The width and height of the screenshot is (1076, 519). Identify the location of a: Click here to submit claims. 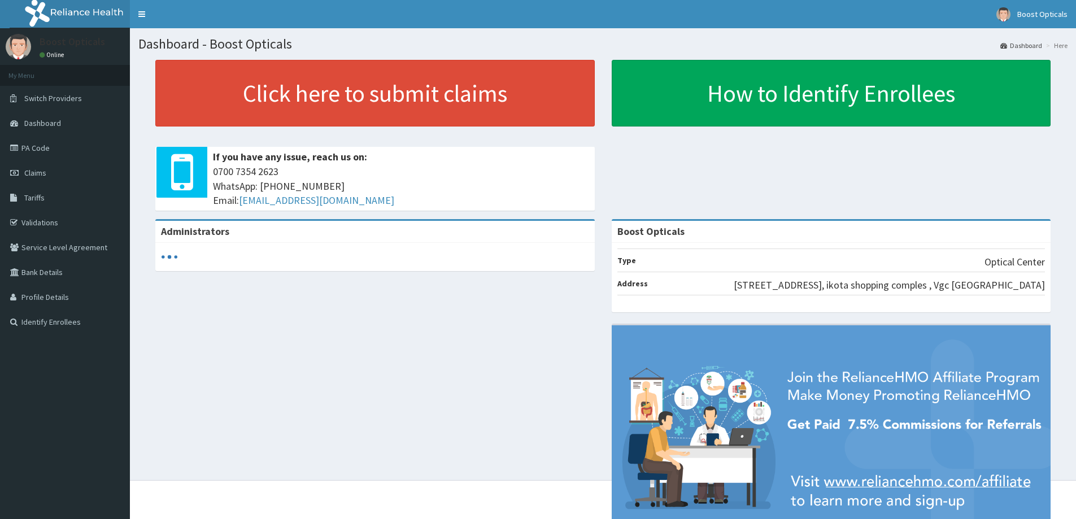
(375, 93).